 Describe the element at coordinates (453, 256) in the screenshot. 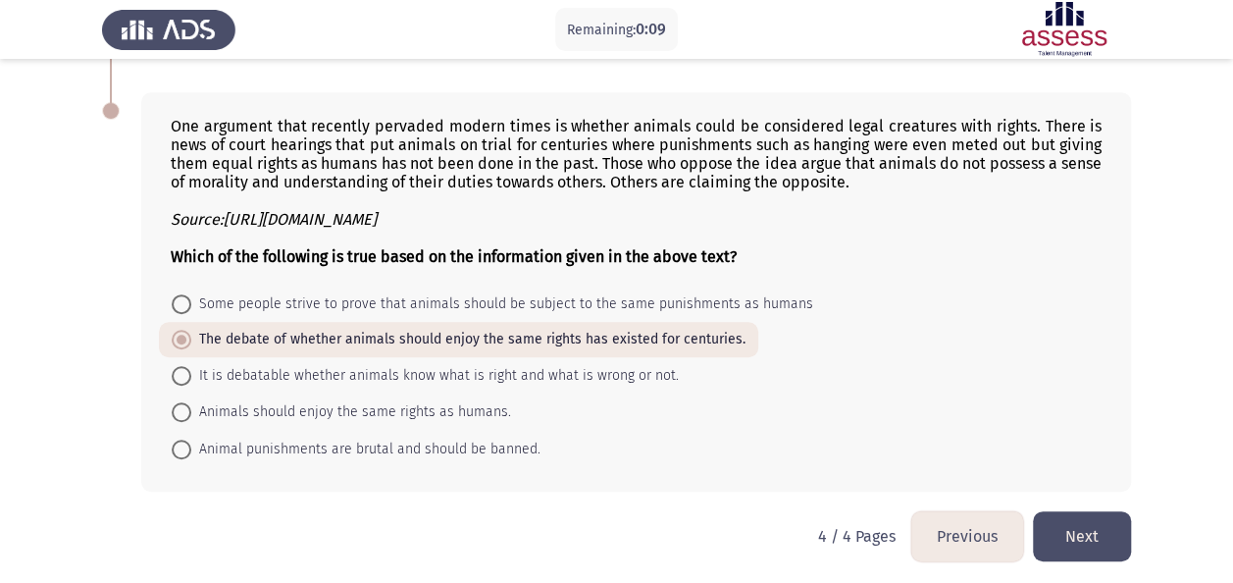

I see `b: Which of the following is true based on the information given in the above text?` at that location.